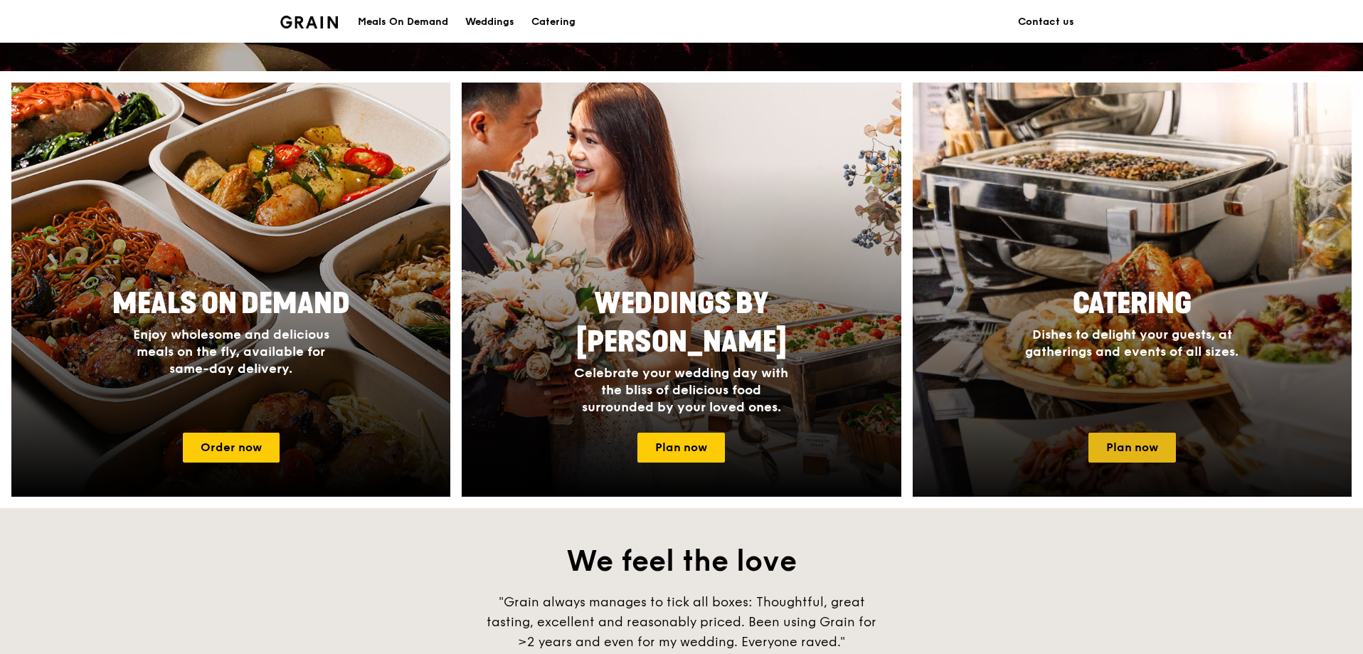 This screenshot has height=654, width=1363. Describe the element at coordinates (402, 22) in the screenshot. I see `div: Meals On Demand` at that location.